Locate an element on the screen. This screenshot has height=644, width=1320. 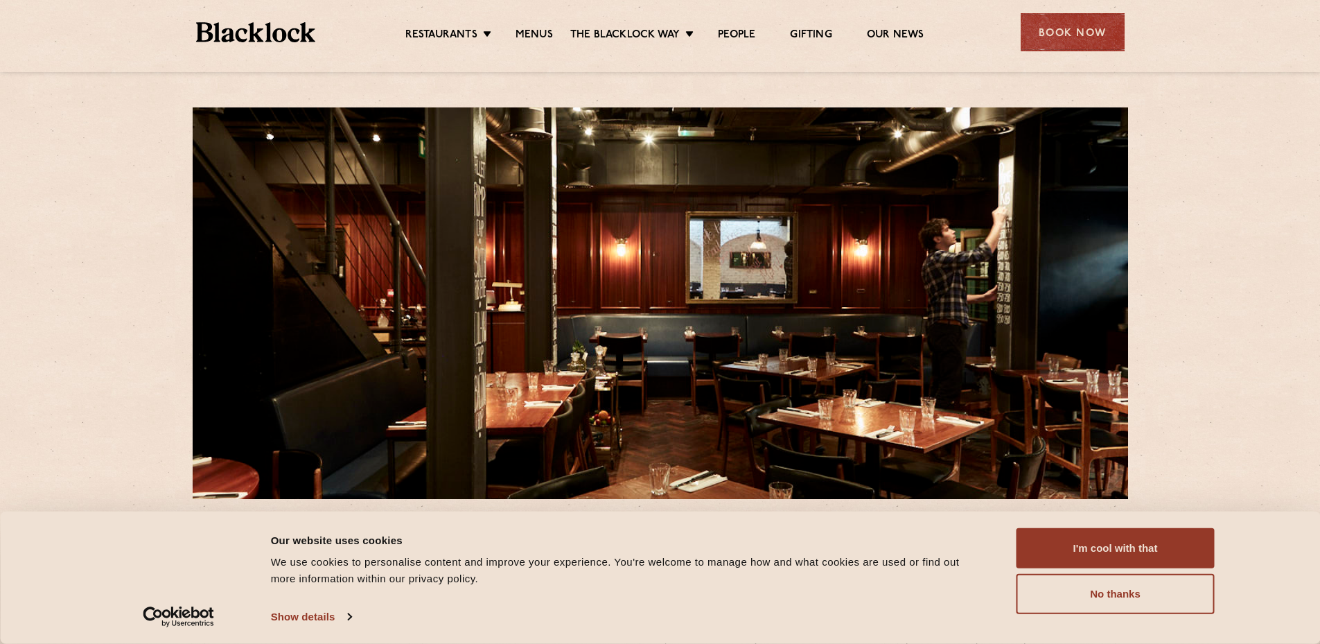
button: I'm cool with that is located at coordinates (1115, 548).